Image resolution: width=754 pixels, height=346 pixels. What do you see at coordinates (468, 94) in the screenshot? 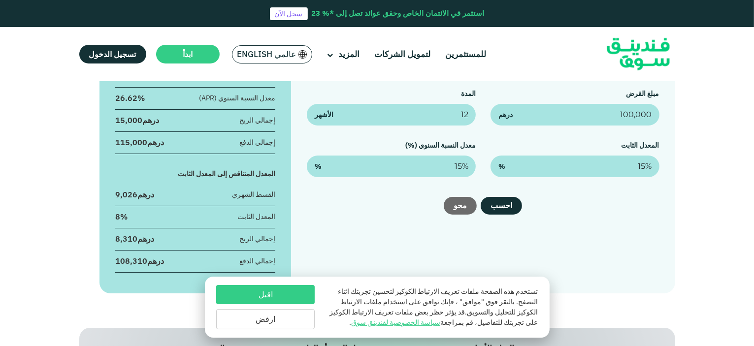
I see `label: المدة` at bounding box center [468, 94].